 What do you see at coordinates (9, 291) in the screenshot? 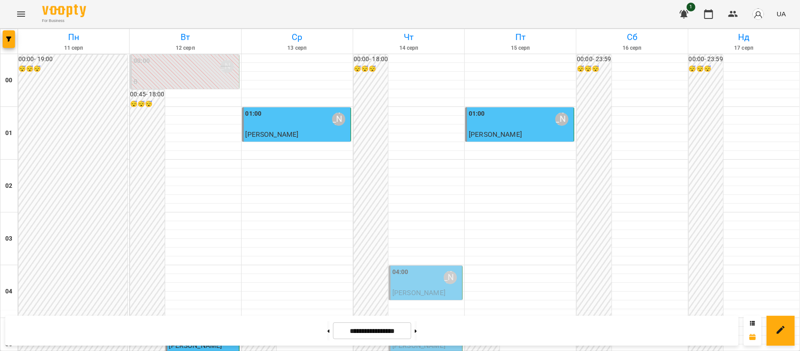
I see `h6: 04` at bounding box center [9, 291].